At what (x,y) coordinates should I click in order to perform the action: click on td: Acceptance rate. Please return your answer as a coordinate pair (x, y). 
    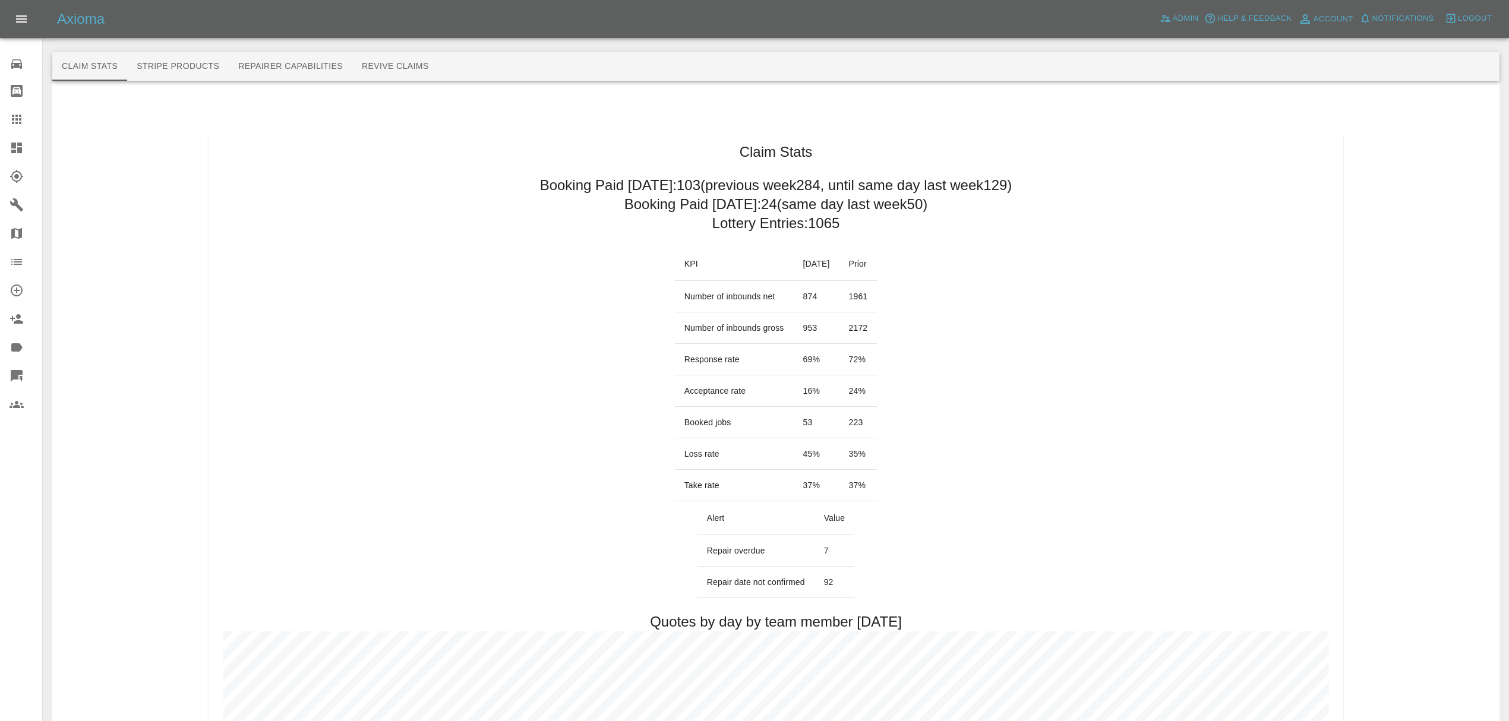
    Looking at the image, I should click on (734, 391).